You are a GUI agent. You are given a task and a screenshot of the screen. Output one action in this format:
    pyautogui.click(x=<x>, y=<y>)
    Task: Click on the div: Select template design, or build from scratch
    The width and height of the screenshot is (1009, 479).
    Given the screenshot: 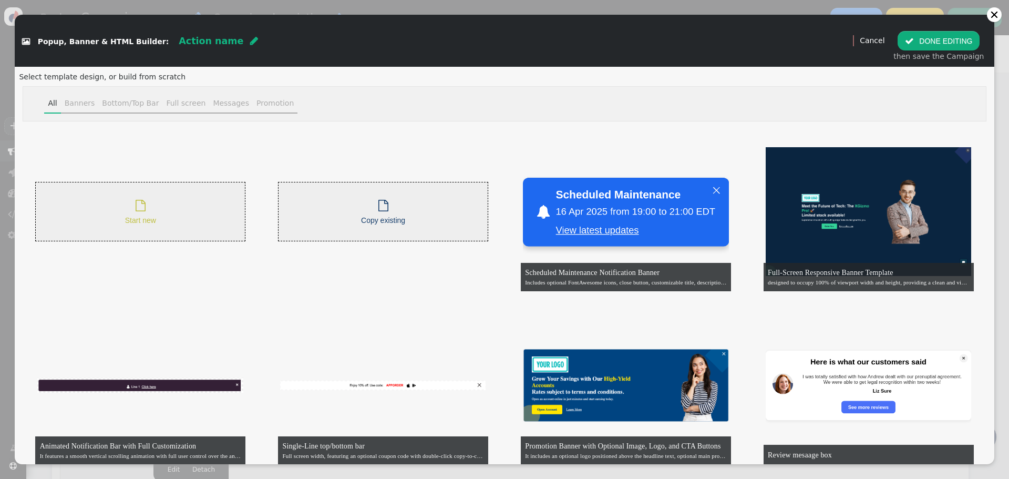 What is the action you would take?
    pyautogui.click(x=504, y=77)
    